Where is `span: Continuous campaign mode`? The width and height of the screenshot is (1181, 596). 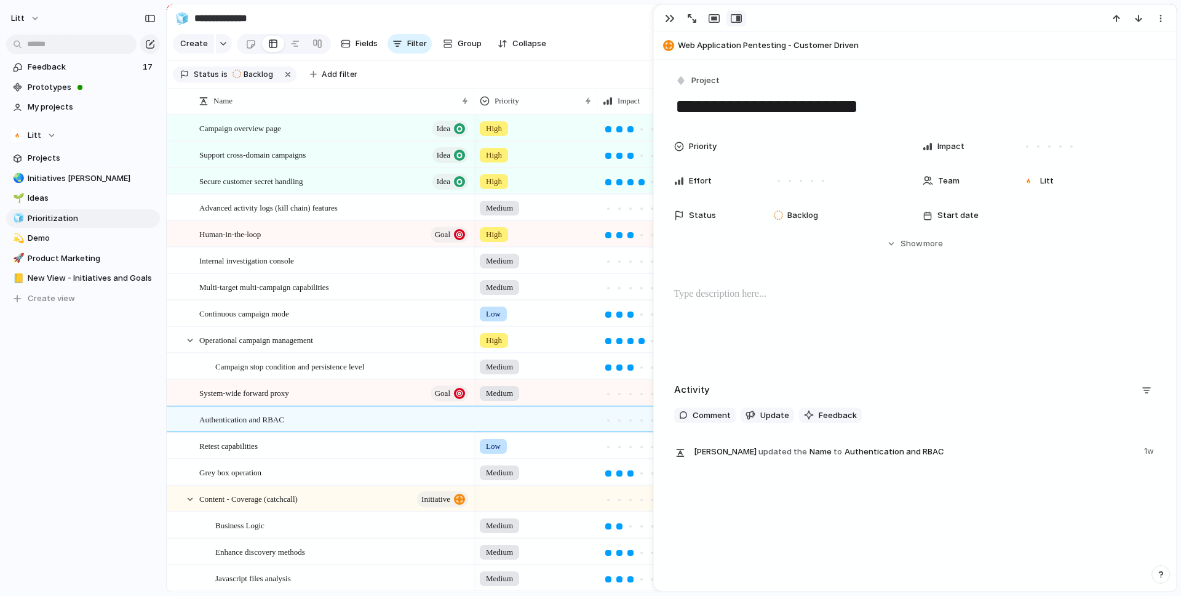 span: Continuous campaign mode is located at coordinates (244, 313).